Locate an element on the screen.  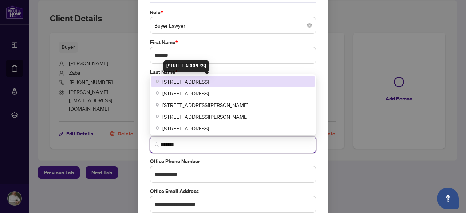
span: Buyer Lawyer is located at coordinates (233, 25).